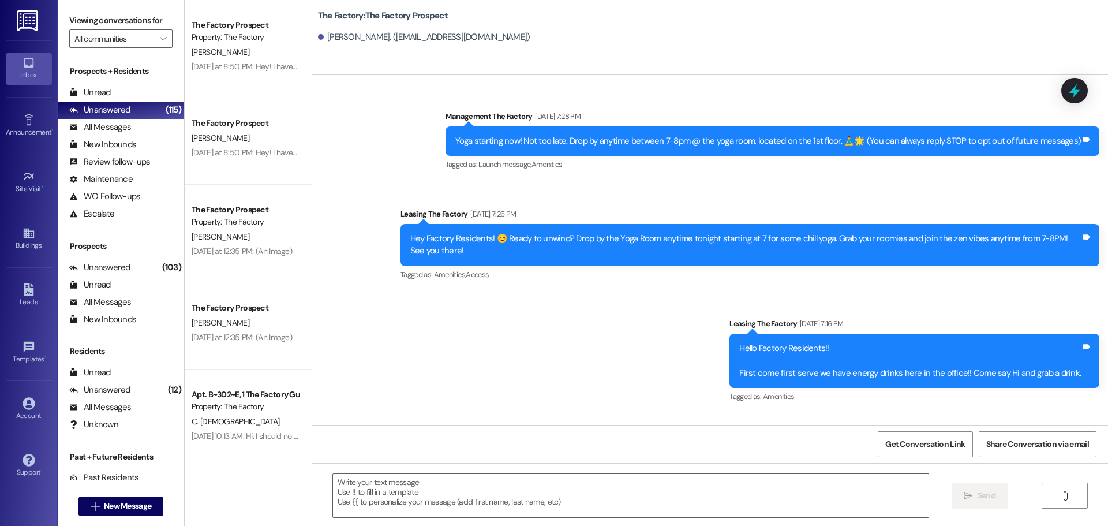 The height and width of the screenshot is (526, 1108). What do you see at coordinates (114, 39) in the screenshot?
I see `input: All communities` at bounding box center [114, 39].